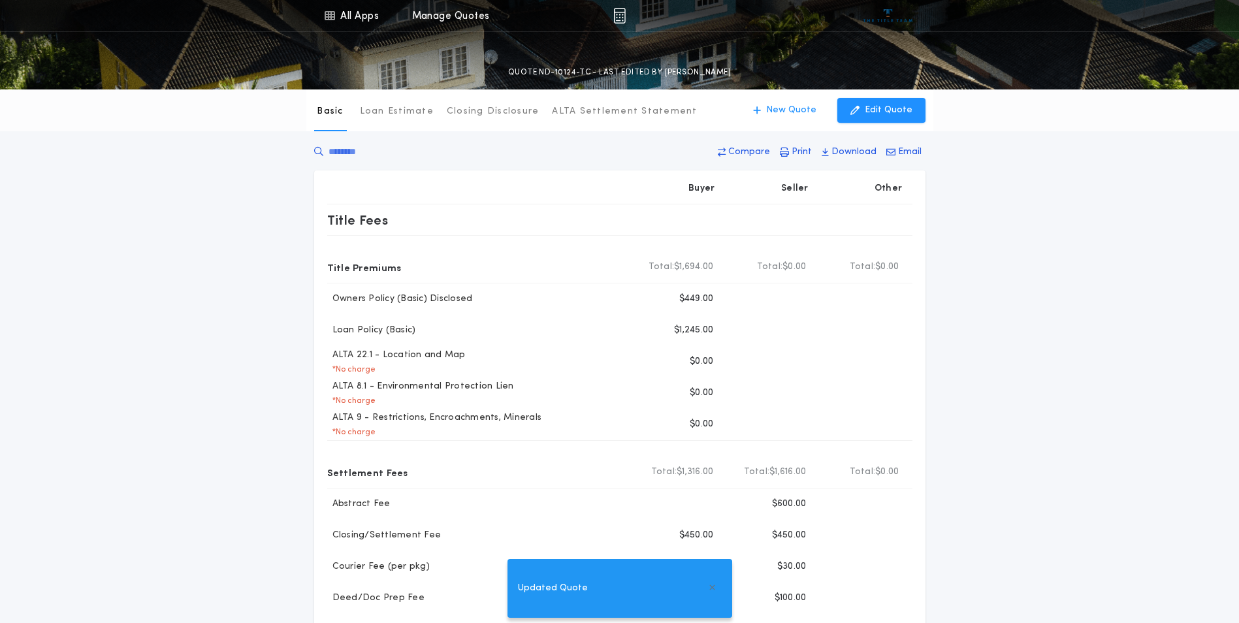 The image size is (1239, 623). What do you see at coordinates (434, 418) in the screenshot?
I see `p: ALTA 9 - Restrictions, Encroachments, Minerals` at bounding box center [434, 418].